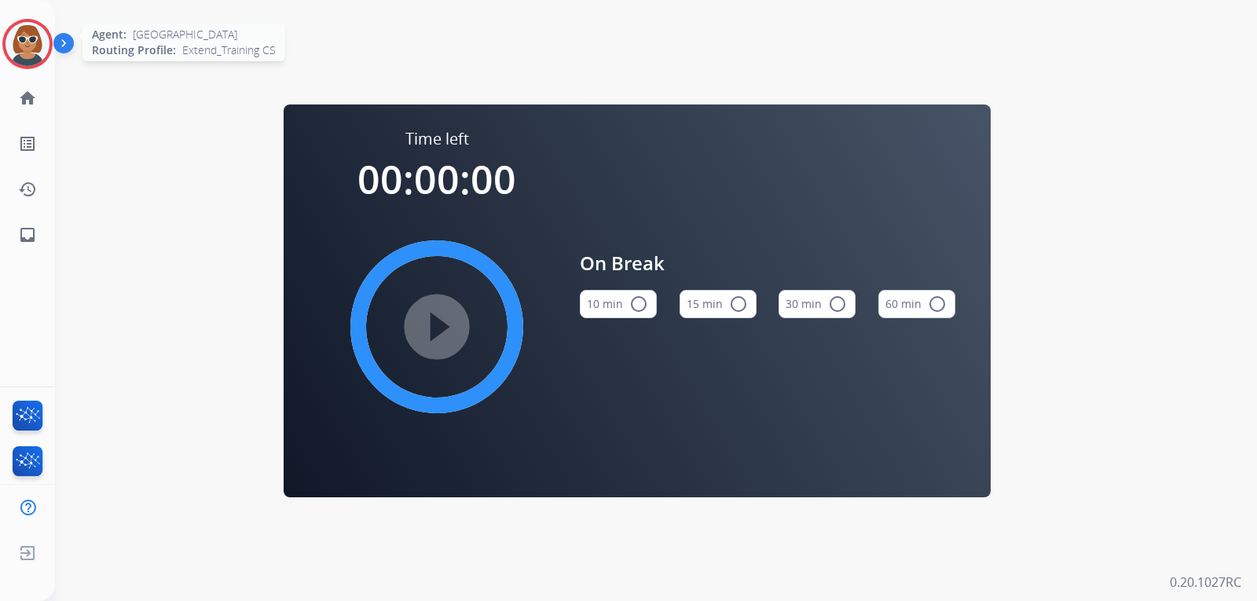 The height and width of the screenshot is (601, 1257). Describe the element at coordinates (229, 50) in the screenshot. I see `span: Extend_Training CS` at that location.